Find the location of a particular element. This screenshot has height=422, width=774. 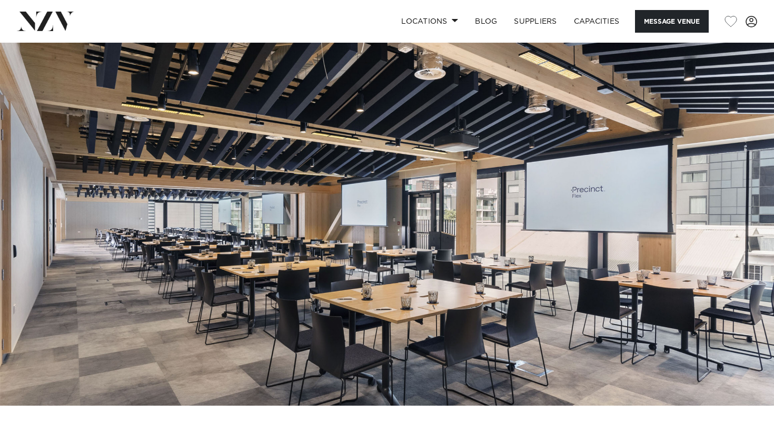

a: SUPPLIERS is located at coordinates (535, 21).